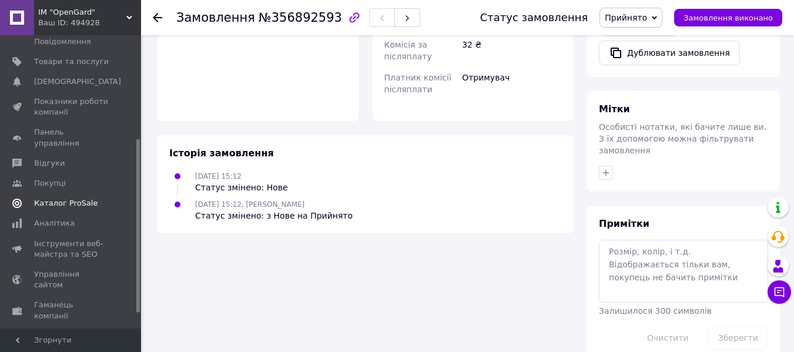  What do you see at coordinates (54, 223) in the screenshot?
I see `span: Аналітика` at bounding box center [54, 223].